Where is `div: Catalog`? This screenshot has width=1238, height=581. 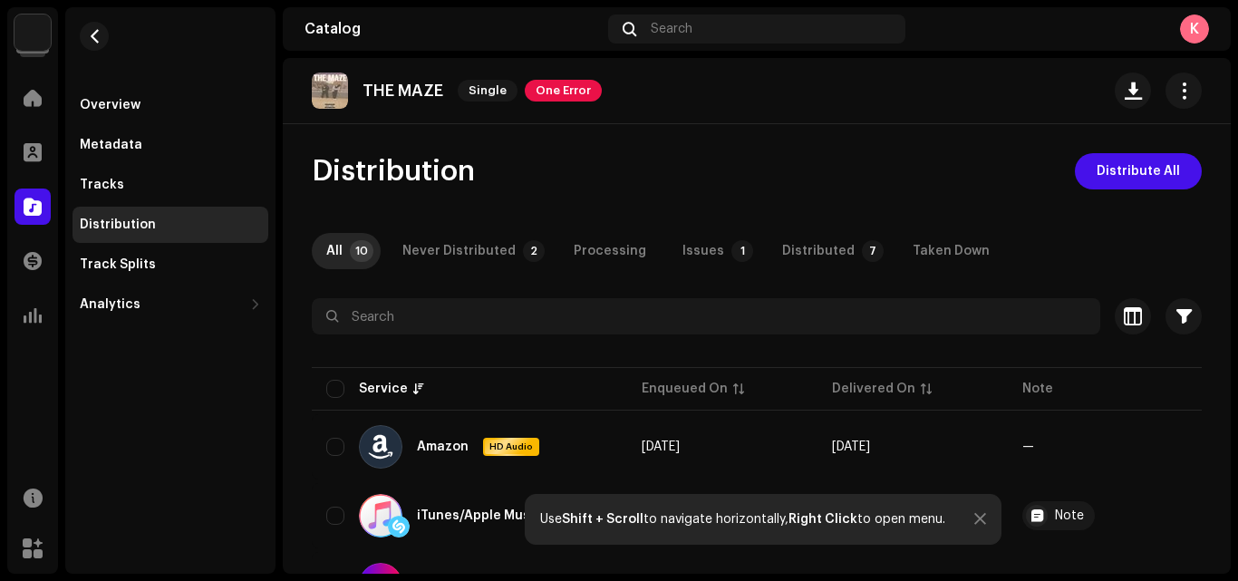 div: Catalog is located at coordinates (452, 29).